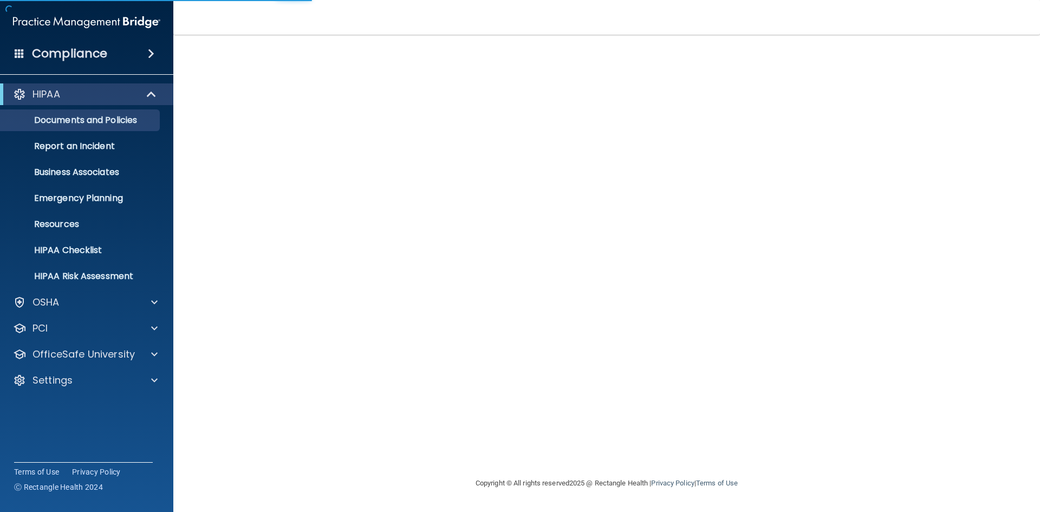 This screenshot has width=1040, height=512. What do you see at coordinates (87, 22) in the screenshot?
I see `img: PMB logo` at bounding box center [87, 22].